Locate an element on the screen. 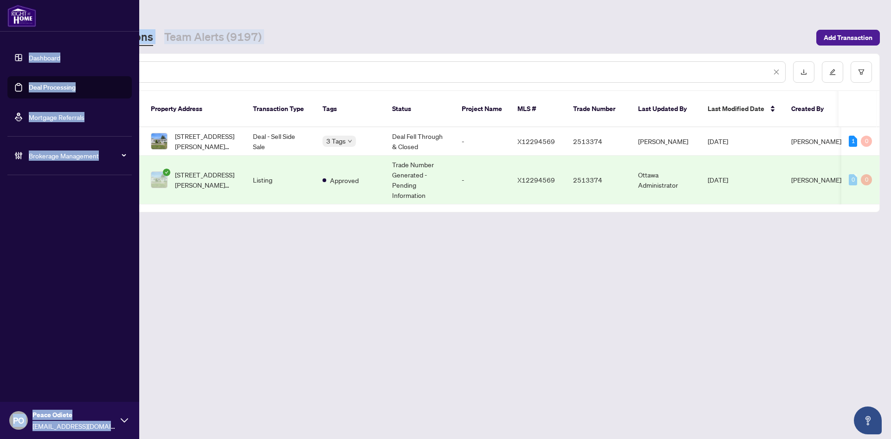 The width and height of the screenshot is (891, 439). button: edit is located at coordinates (833, 72).